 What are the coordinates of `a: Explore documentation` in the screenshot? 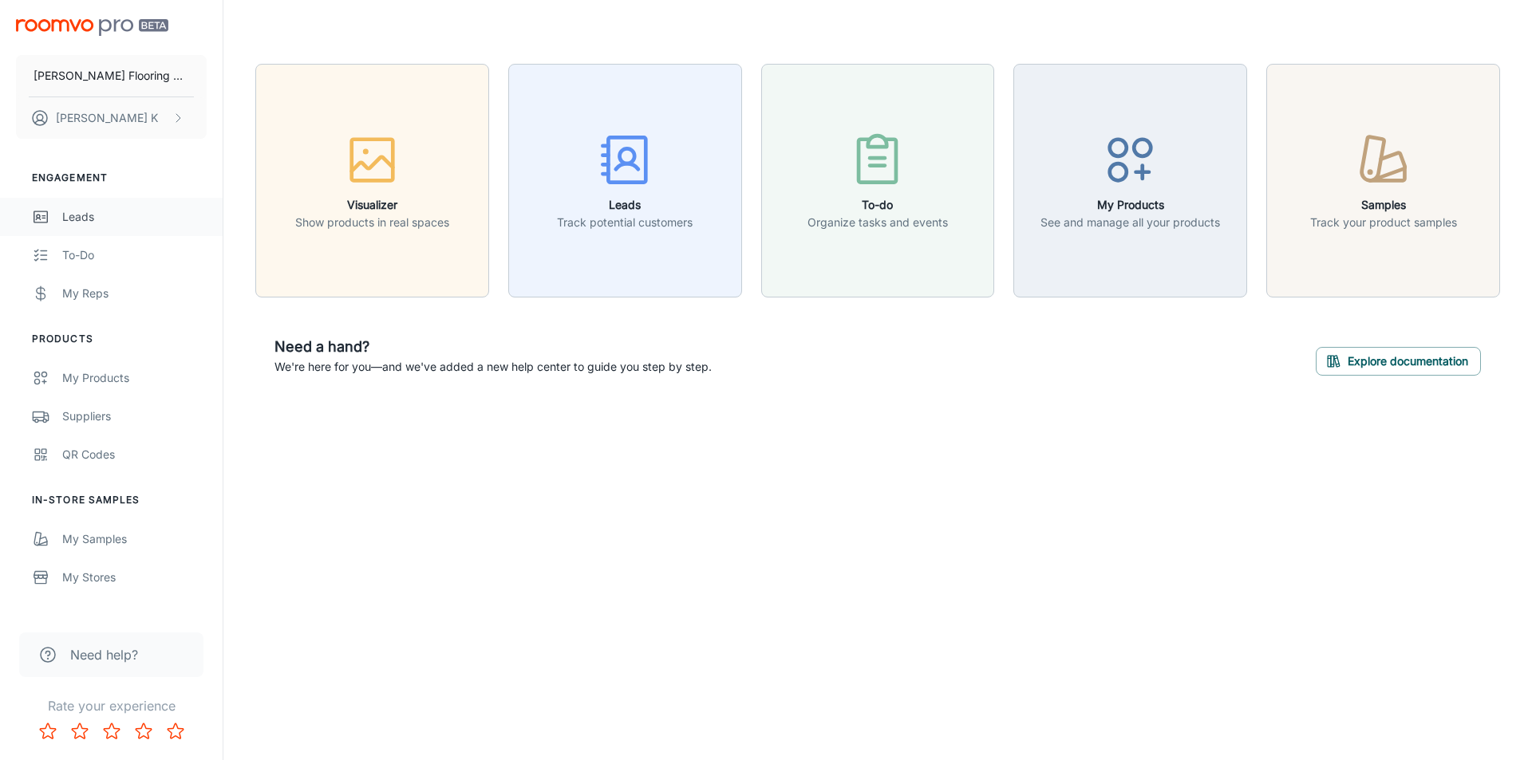 It's located at (1398, 360).